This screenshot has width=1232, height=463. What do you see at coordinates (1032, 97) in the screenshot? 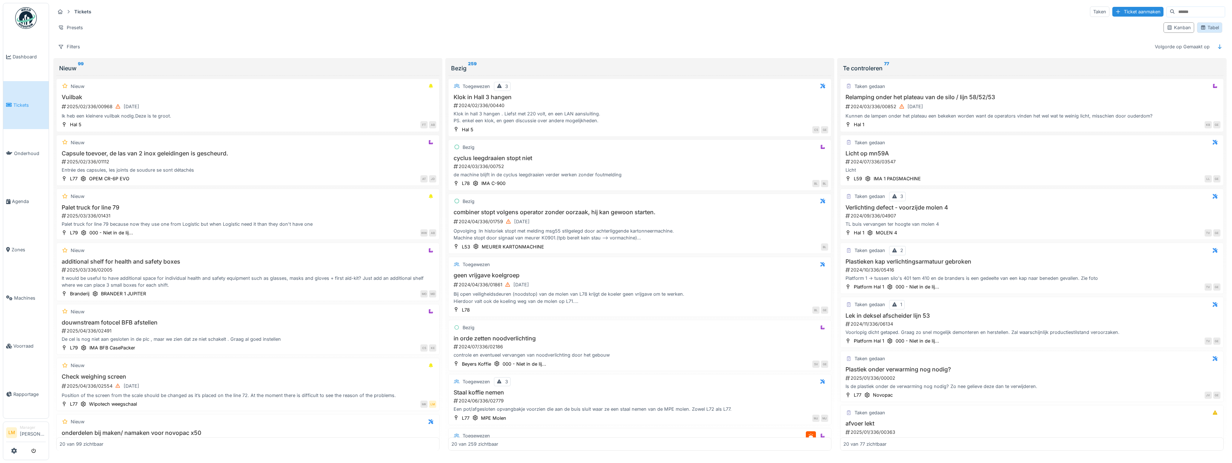
I see `h3: Relamping onder het plateau van de silo / lijn 58/52/53` at bounding box center [1032, 97].